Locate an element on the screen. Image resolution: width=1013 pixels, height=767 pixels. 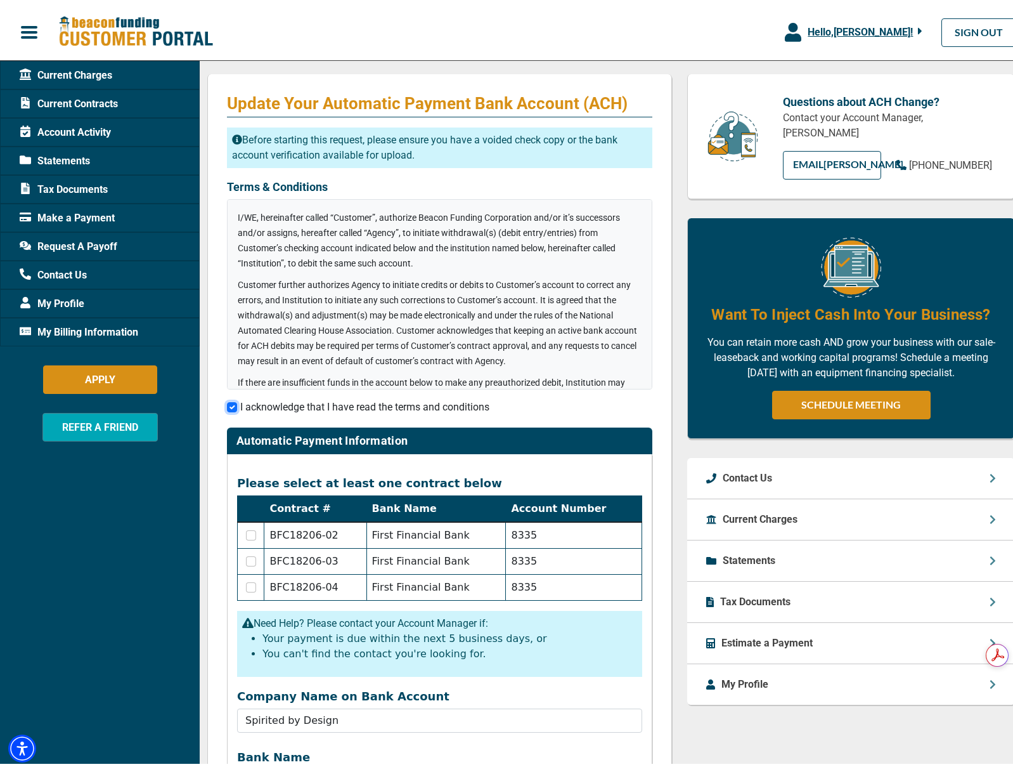
p: If there are insufficient funds in the account below to make any preauthorized debit, Institution... is located at coordinates (439, 432).